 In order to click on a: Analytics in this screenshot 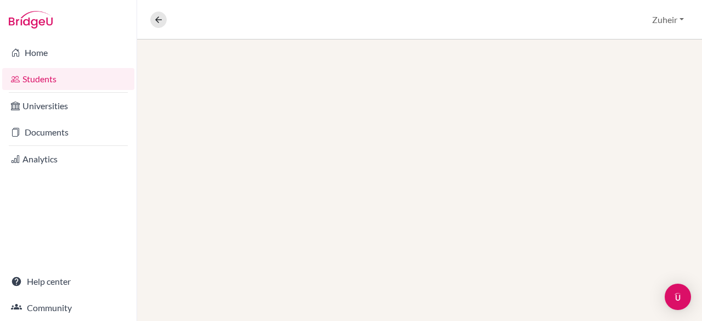, I will do `click(68, 159)`.